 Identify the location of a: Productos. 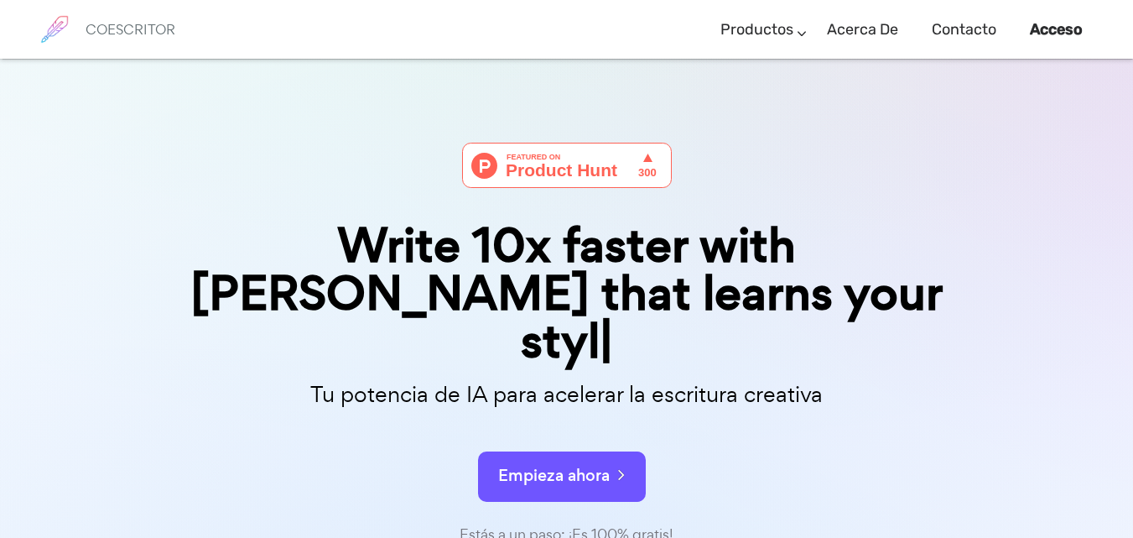
(757, 29).